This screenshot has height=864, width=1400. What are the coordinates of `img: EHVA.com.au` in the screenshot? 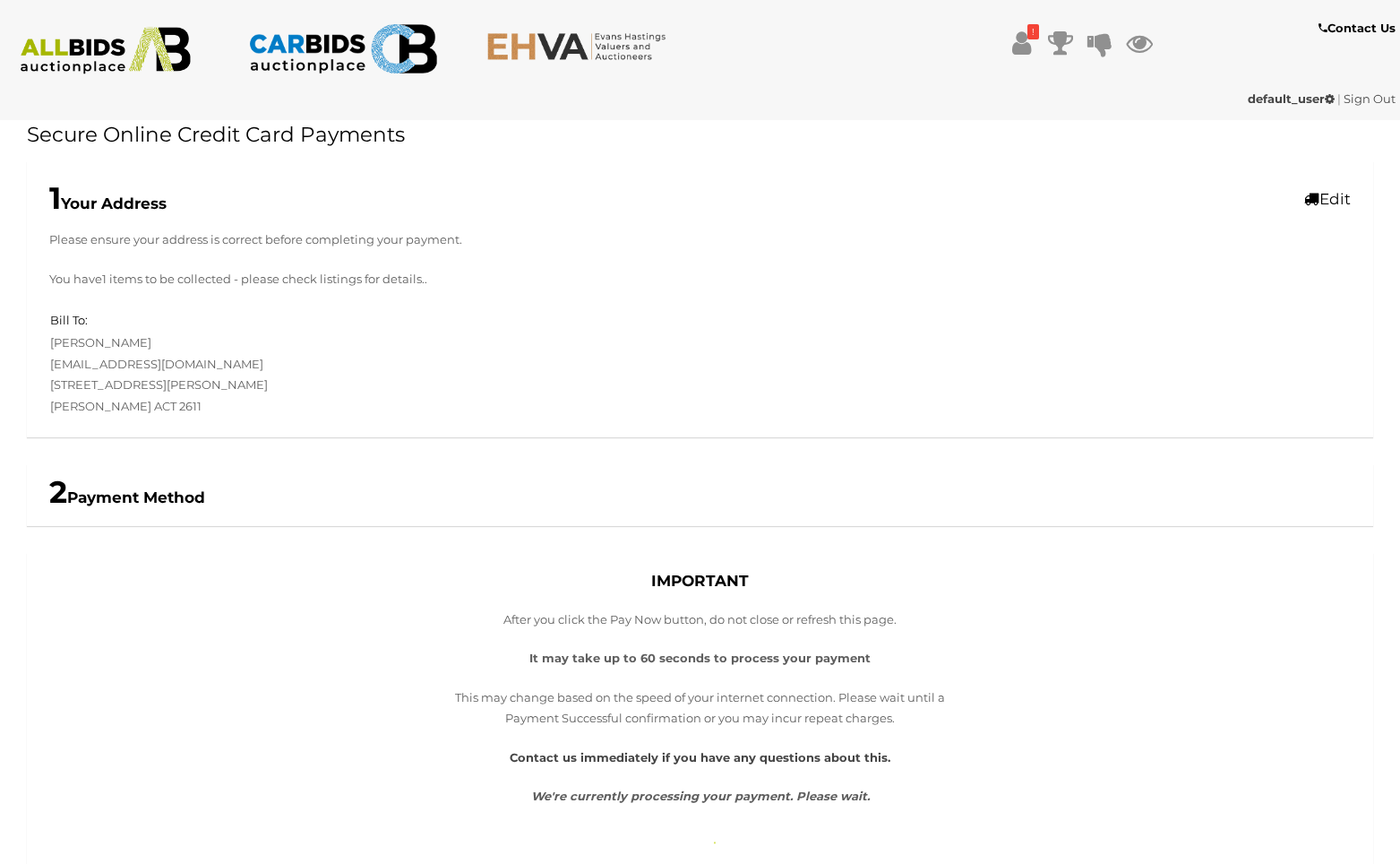 It's located at (581, 46).